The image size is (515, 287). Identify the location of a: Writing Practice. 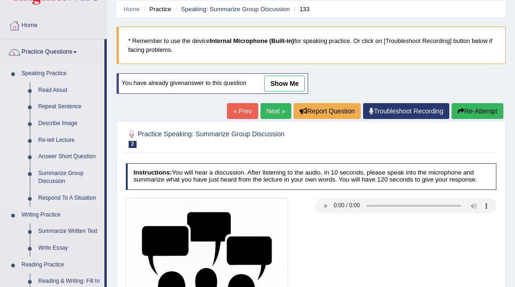
(61, 215).